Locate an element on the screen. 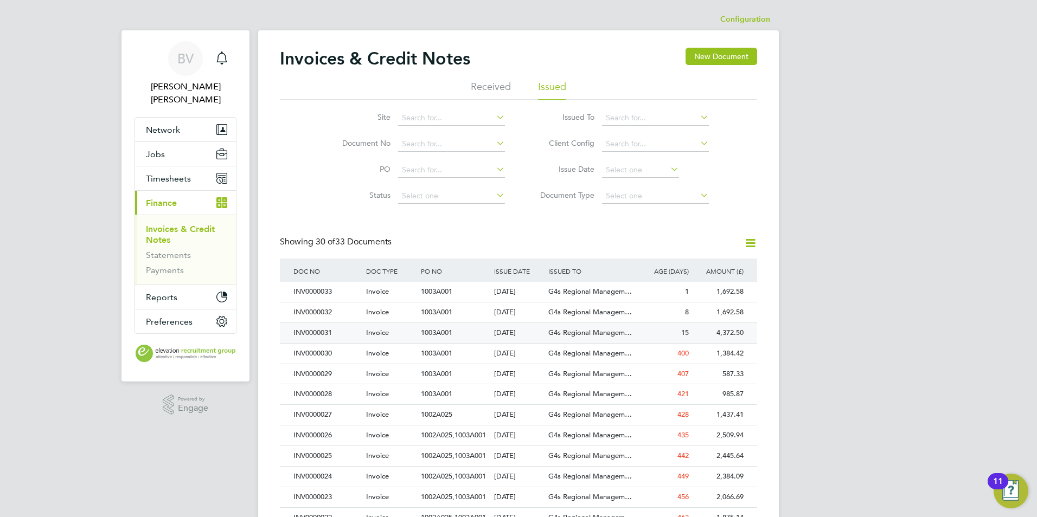  div: INV0000030 is located at coordinates (327, 354).